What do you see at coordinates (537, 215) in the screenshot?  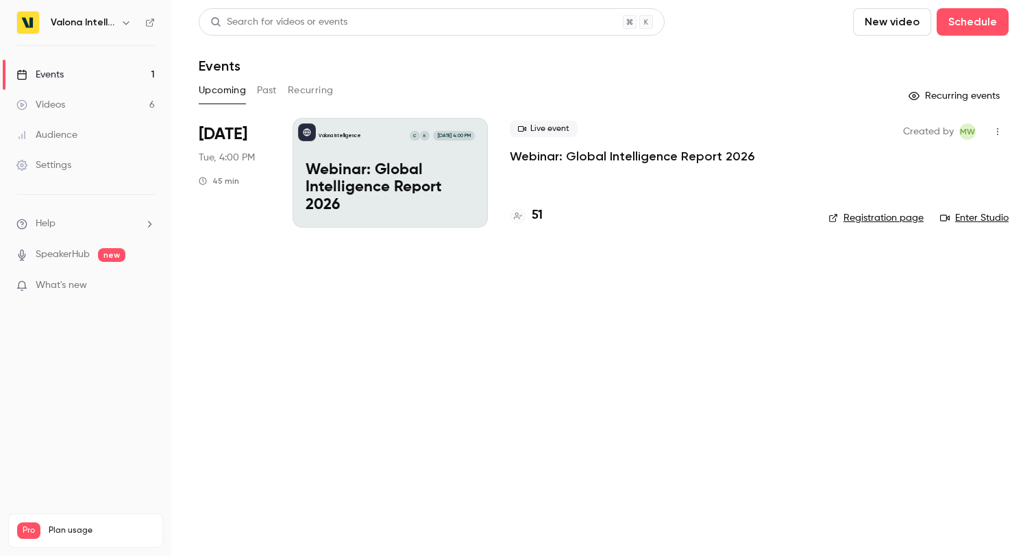 I see `h4: 51` at bounding box center [537, 215].